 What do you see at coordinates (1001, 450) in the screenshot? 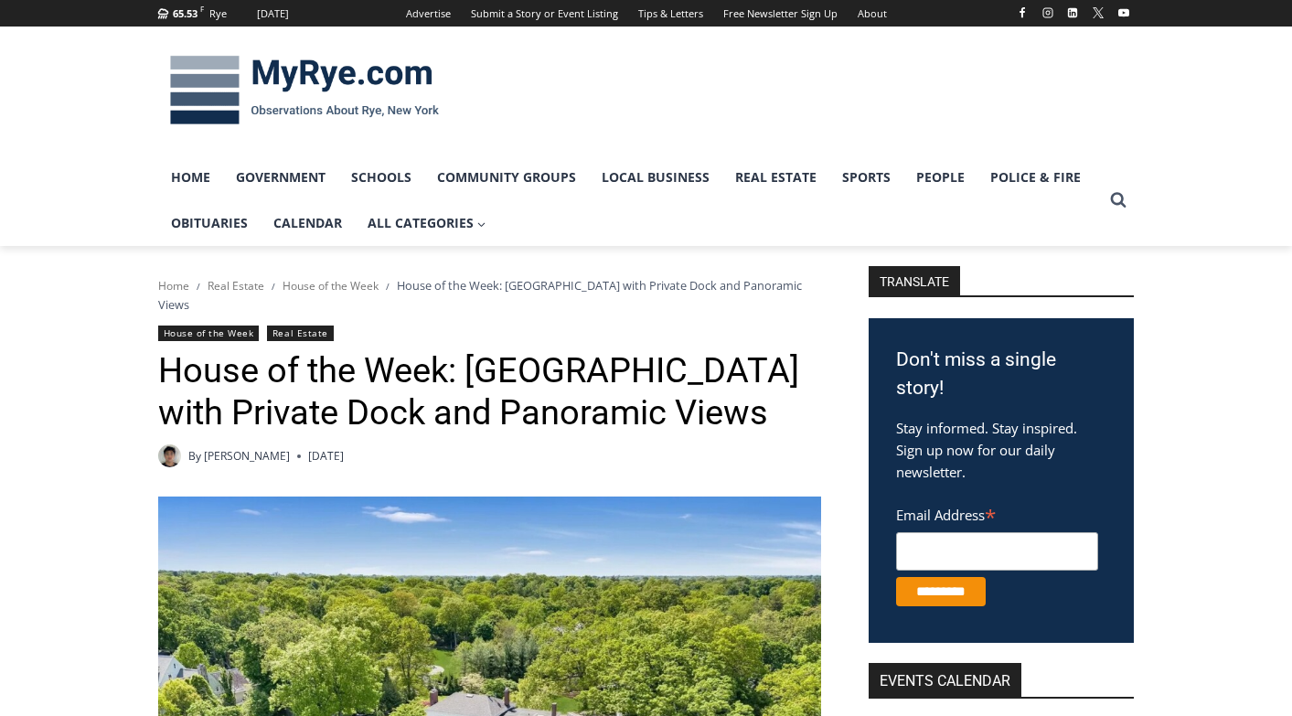
I see `p: Stay informed. Stay inspired. Sign up now for our daily newsletter.` at bounding box center [1001, 450].